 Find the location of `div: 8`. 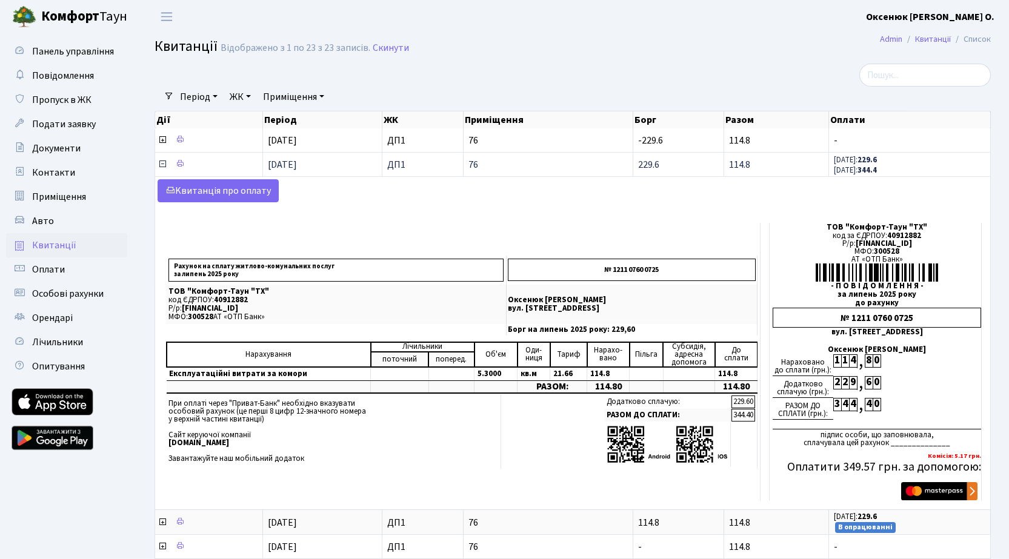

div: 8 is located at coordinates (868, 361).